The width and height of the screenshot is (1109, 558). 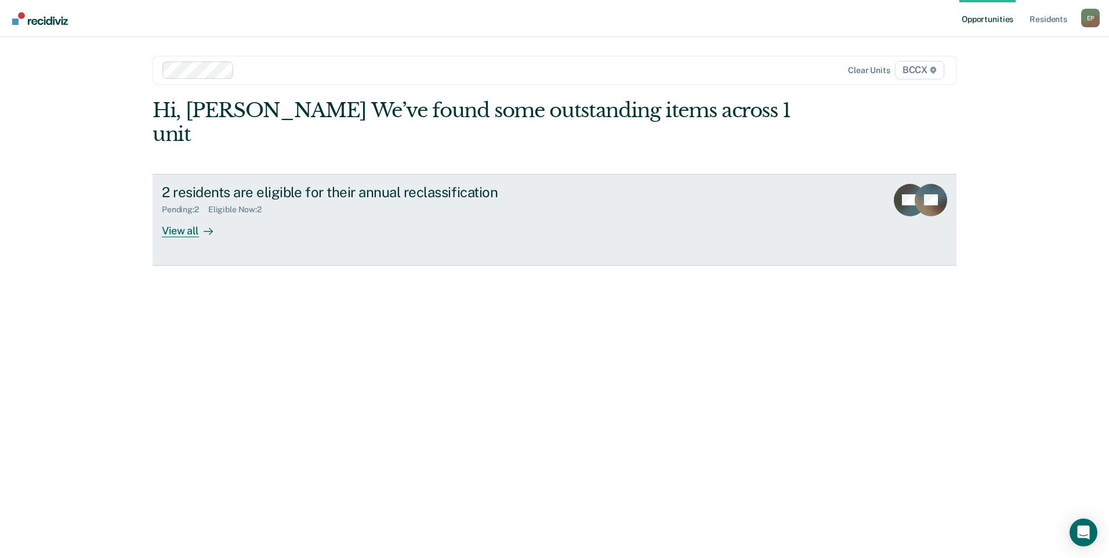 I want to click on div: Pending : 2, so click(x=185, y=209).